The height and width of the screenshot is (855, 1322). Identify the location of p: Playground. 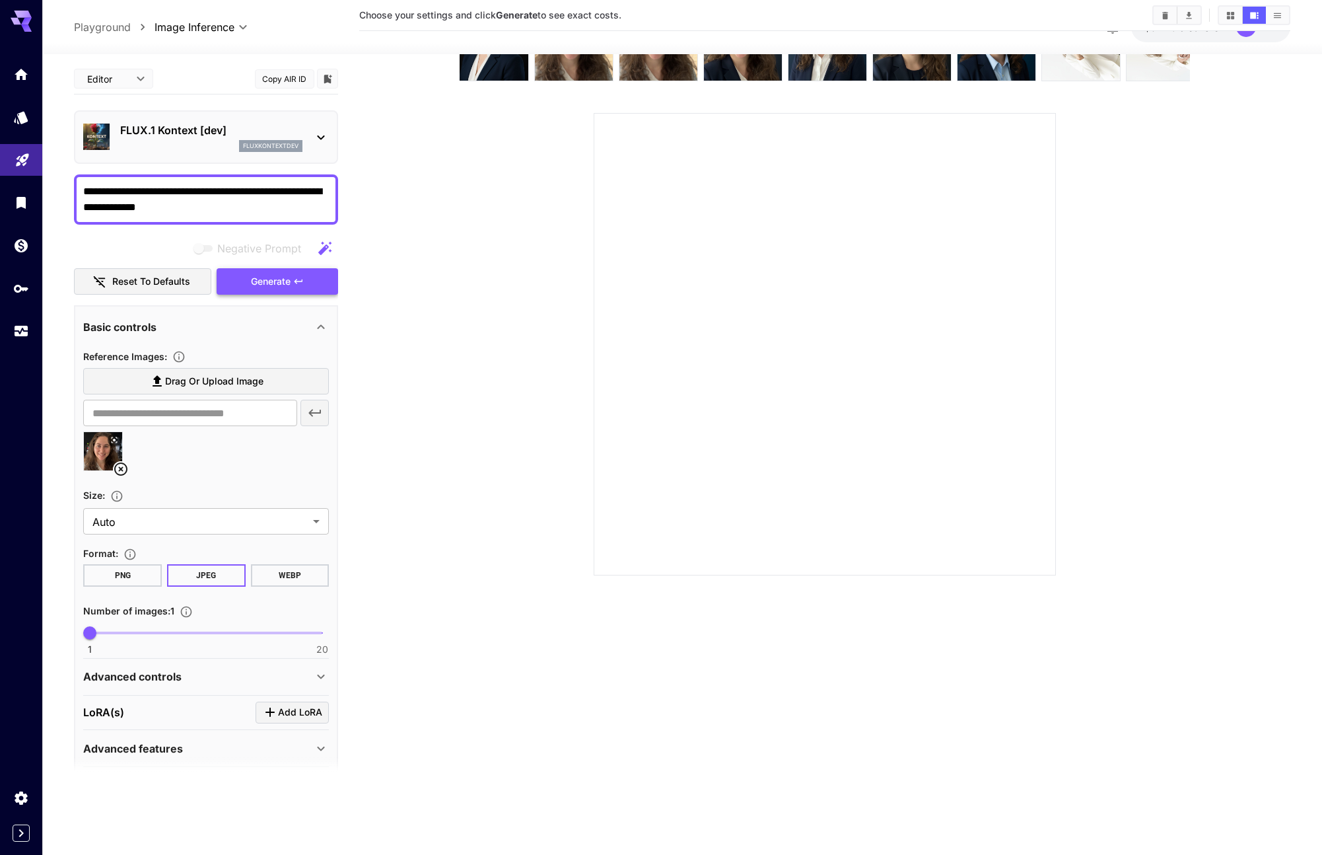
(102, 27).